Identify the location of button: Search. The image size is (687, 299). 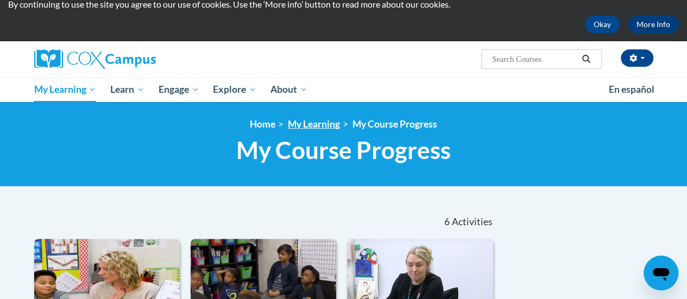
(586, 59).